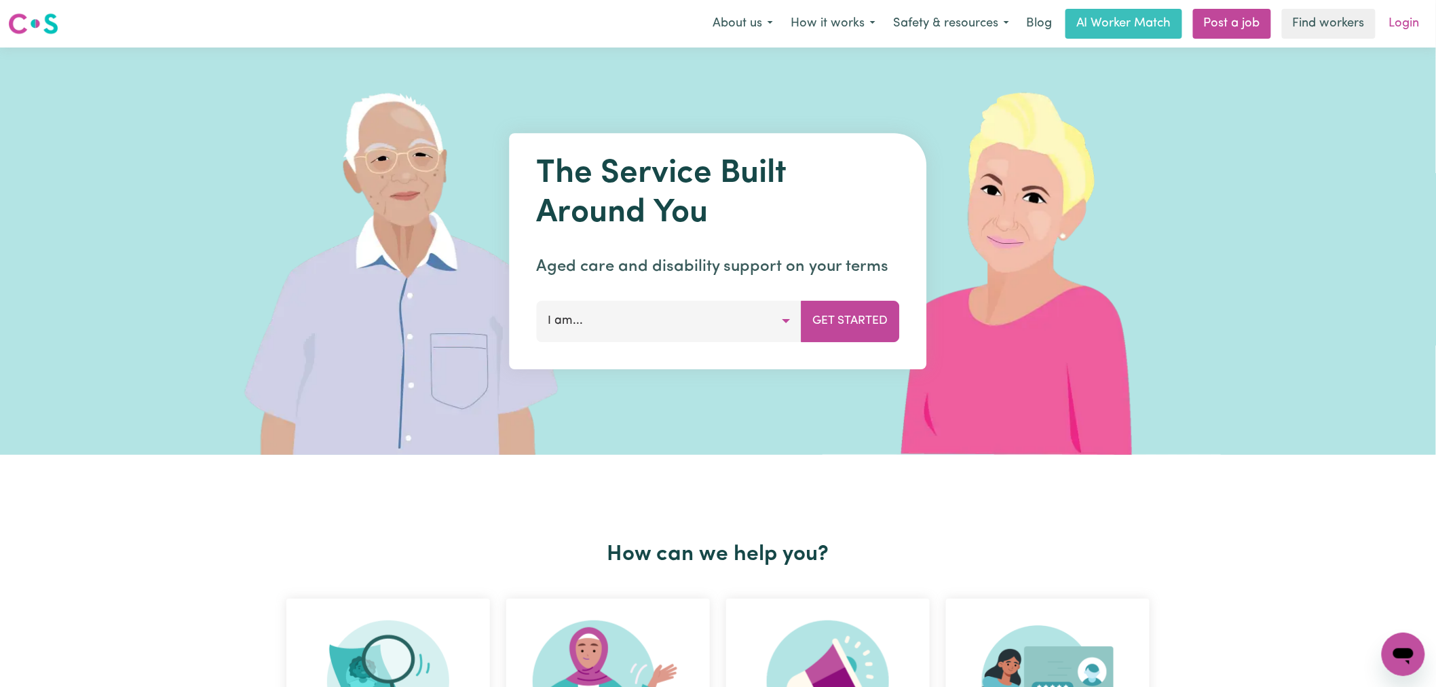 This screenshot has width=1436, height=687. What do you see at coordinates (1404, 24) in the screenshot?
I see `a: Login` at bounding box center [1404, 24].